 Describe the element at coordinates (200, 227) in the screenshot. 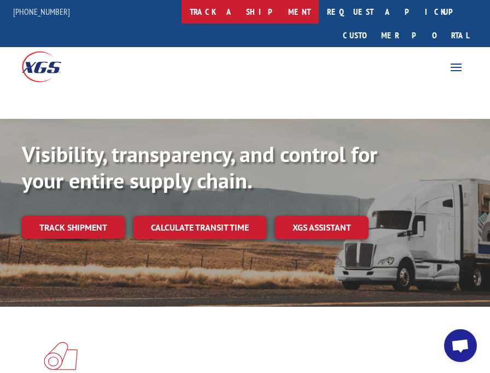

I see `a: Calculate transit time` at that location.